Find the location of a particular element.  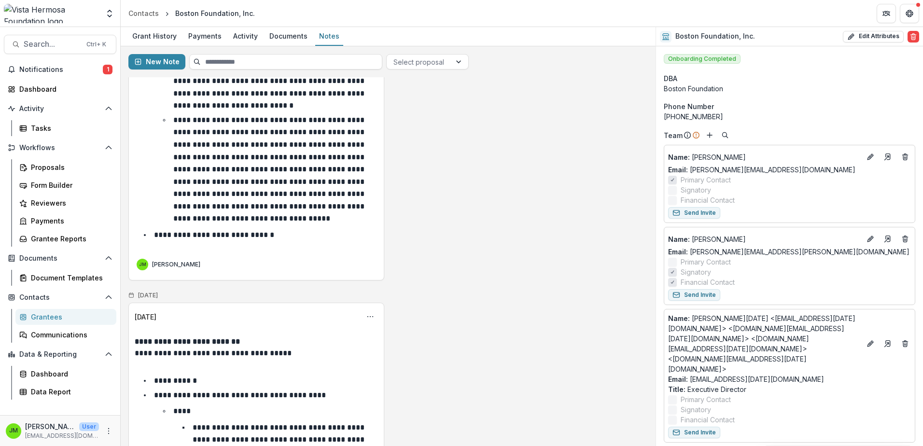

div: Document Templates is located at coordinates (70, 278).